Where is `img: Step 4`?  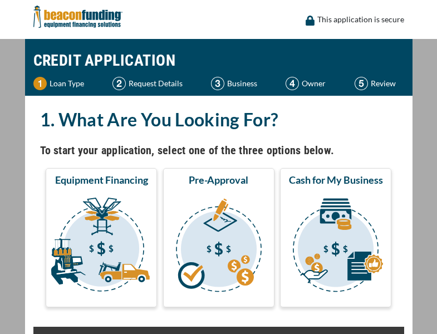 img: Step 4 is located at coordinates (292, 84).